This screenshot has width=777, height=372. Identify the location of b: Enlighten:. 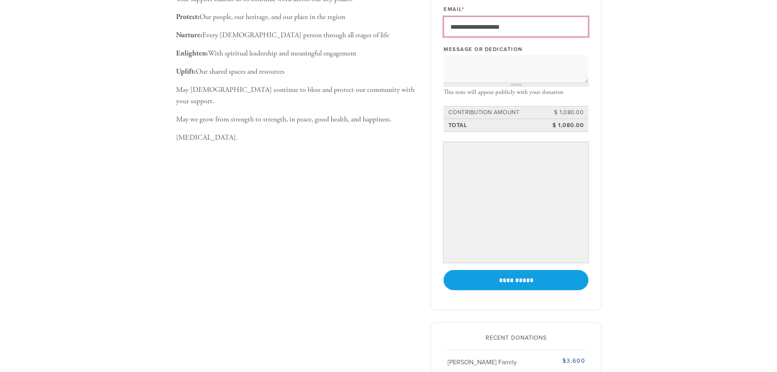
(192, 53).